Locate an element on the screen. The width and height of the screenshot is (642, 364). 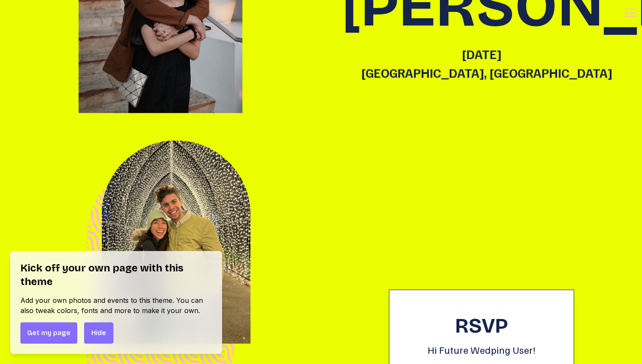
span: Hide is located at coordinates (99, 333).